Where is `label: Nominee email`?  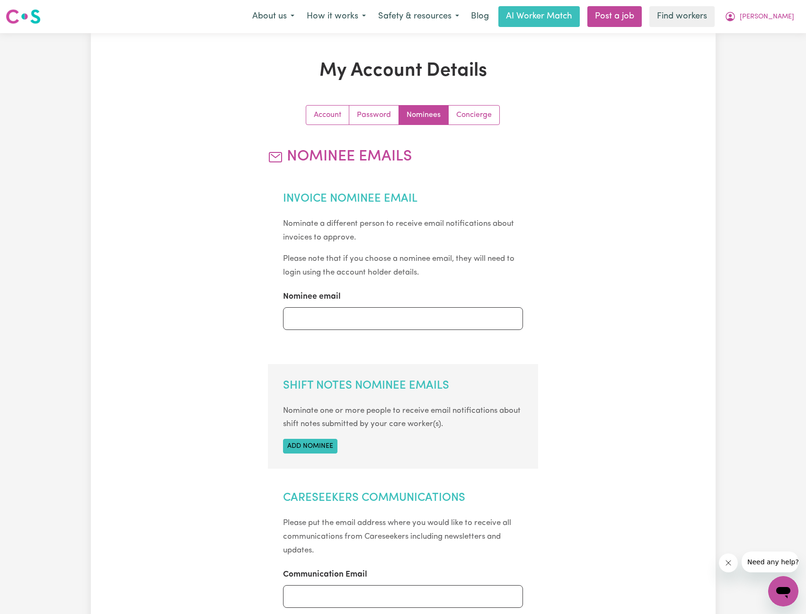 label: Nominee email is located at coordinates (312, 297).